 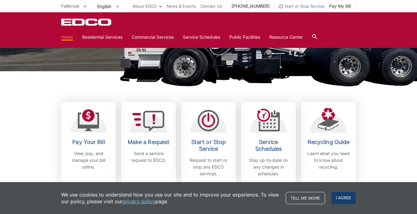 What do you see at coordinates (170, 198) in the screenshot?
I see `p: We use cookies to understand how you use our site and to improve your experience. To view our pol...` at bounding box center [170, 198].